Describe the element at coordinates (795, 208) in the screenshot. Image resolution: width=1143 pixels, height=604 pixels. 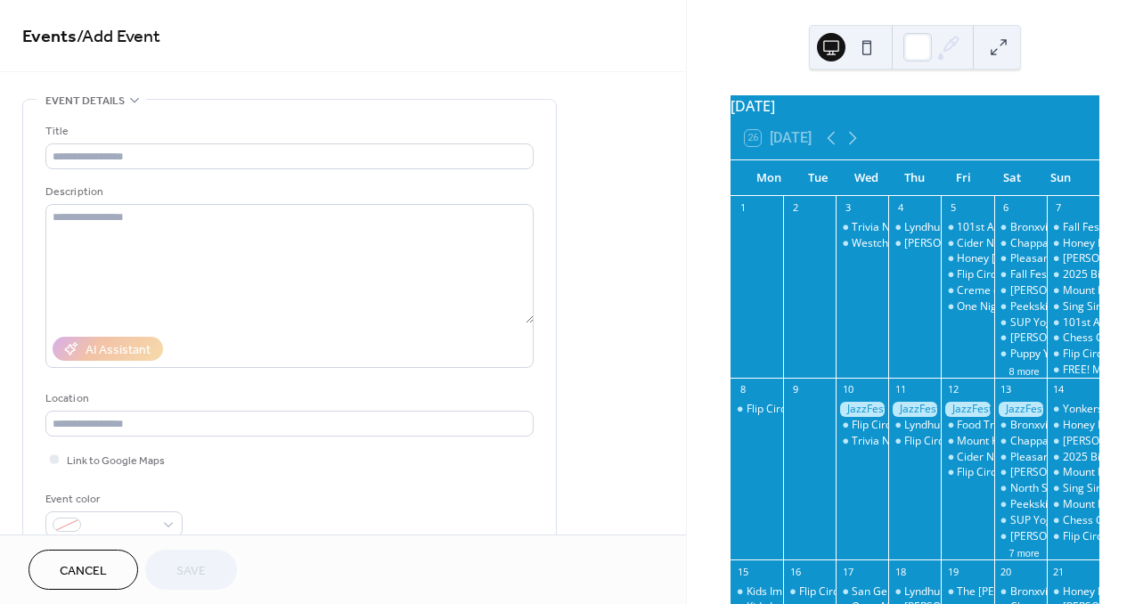
I see `div: 2` at that location.